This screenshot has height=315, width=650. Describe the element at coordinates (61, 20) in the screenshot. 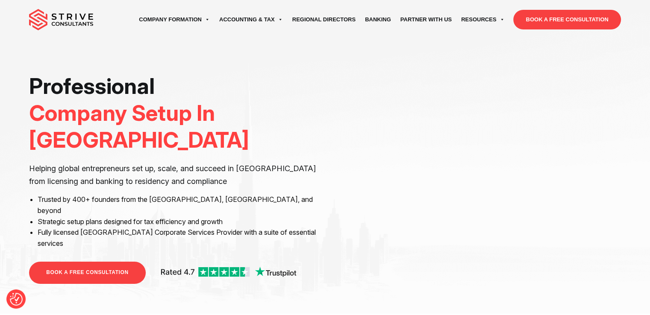

I see `img: main-logo.svg` at that location.